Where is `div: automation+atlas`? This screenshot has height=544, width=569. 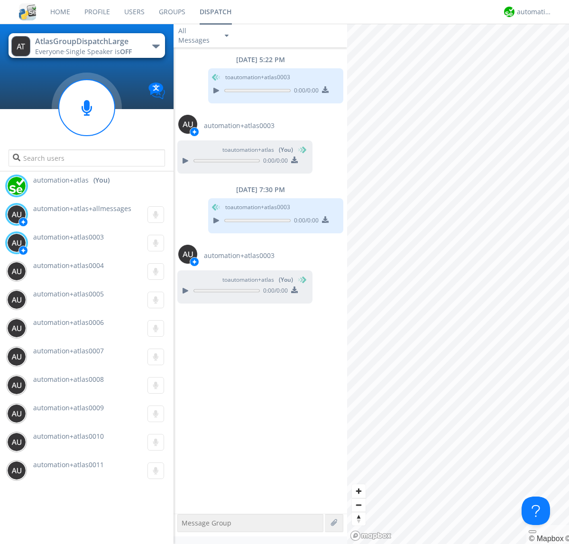 div: automation+atlas is located at coordinates (535, 12).